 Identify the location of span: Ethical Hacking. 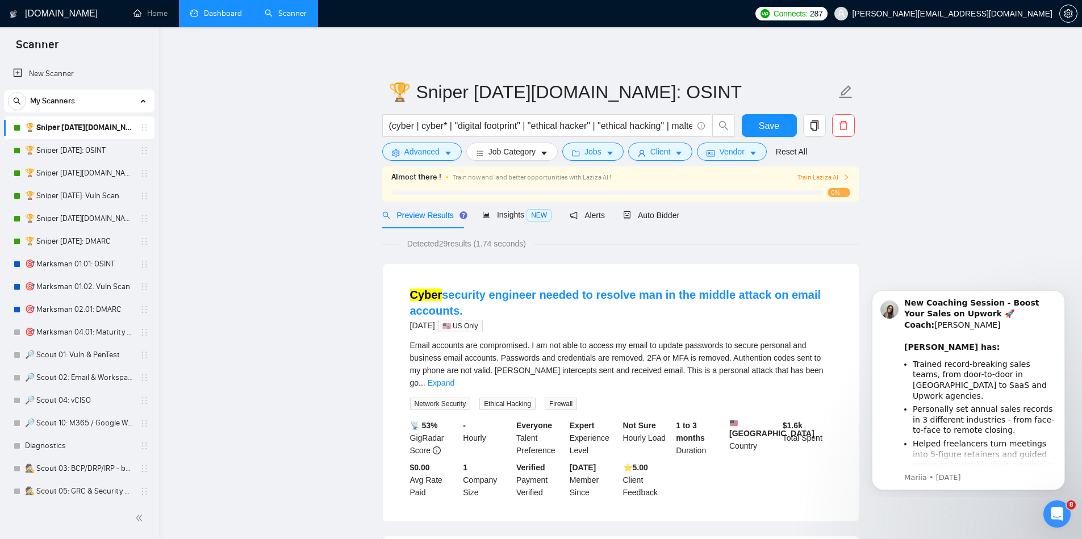
(507, 404).